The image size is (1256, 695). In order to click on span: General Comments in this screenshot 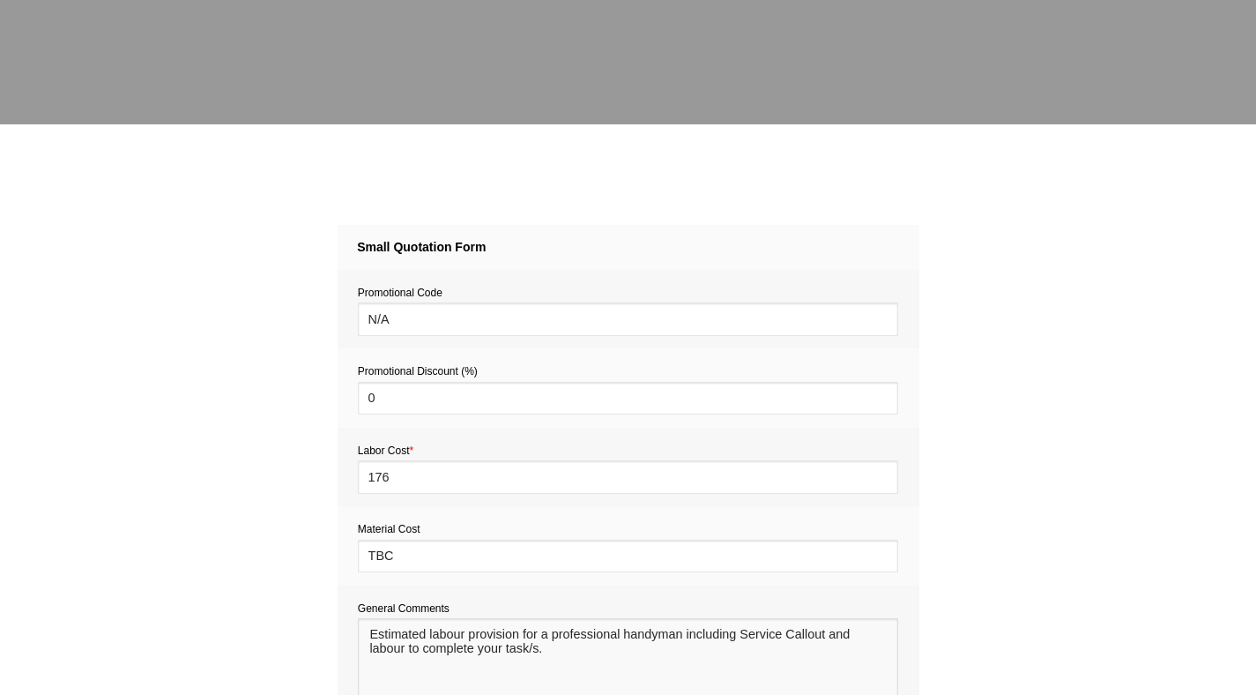, I will do `click(404, 608)`.